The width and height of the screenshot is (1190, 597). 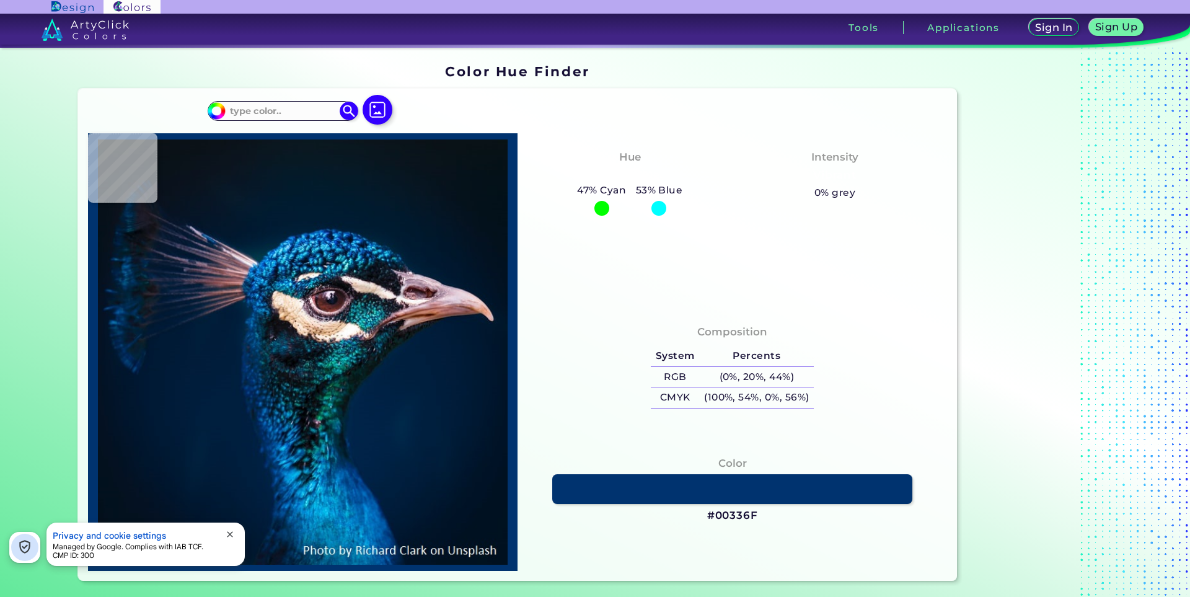 I want to click on h5: System, so click(x=675, y=356).